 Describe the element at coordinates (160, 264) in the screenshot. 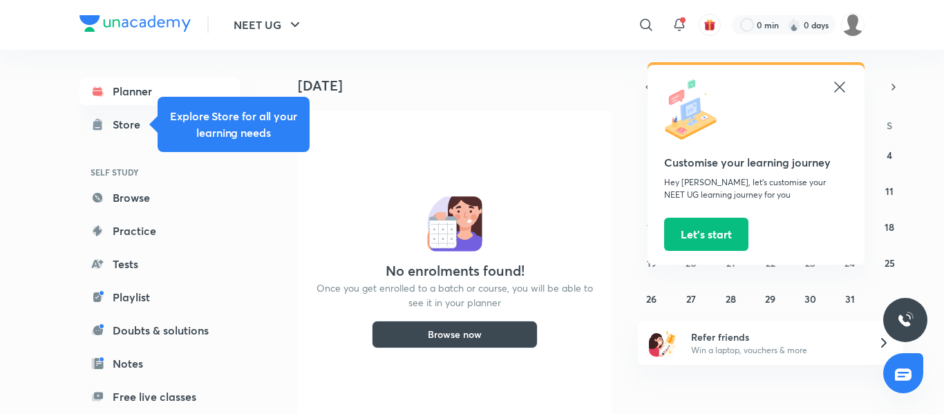

I see `a: Tests` at that location.